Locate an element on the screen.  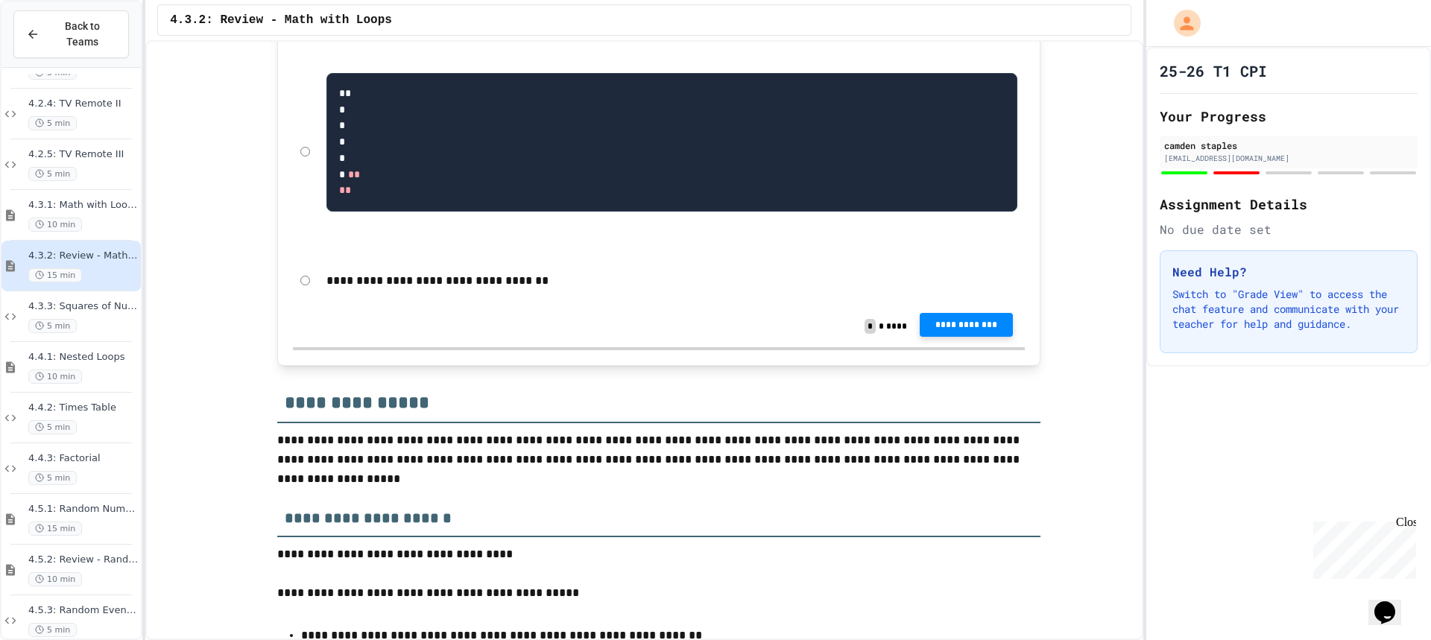
span: 4.4.3: Factorial is located at coordinates (83, 458).